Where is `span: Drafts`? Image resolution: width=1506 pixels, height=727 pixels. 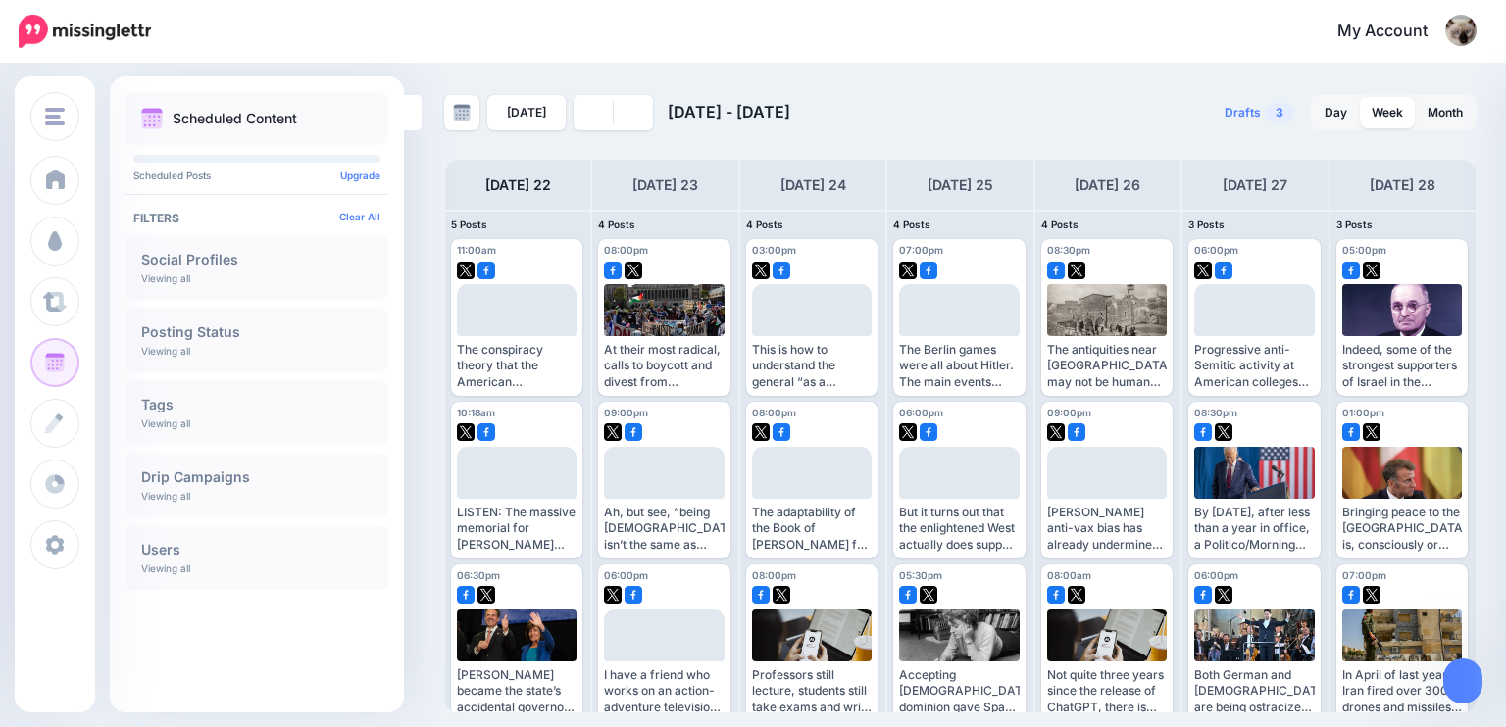 span: Drafts is located at coordinates (1242, 113).